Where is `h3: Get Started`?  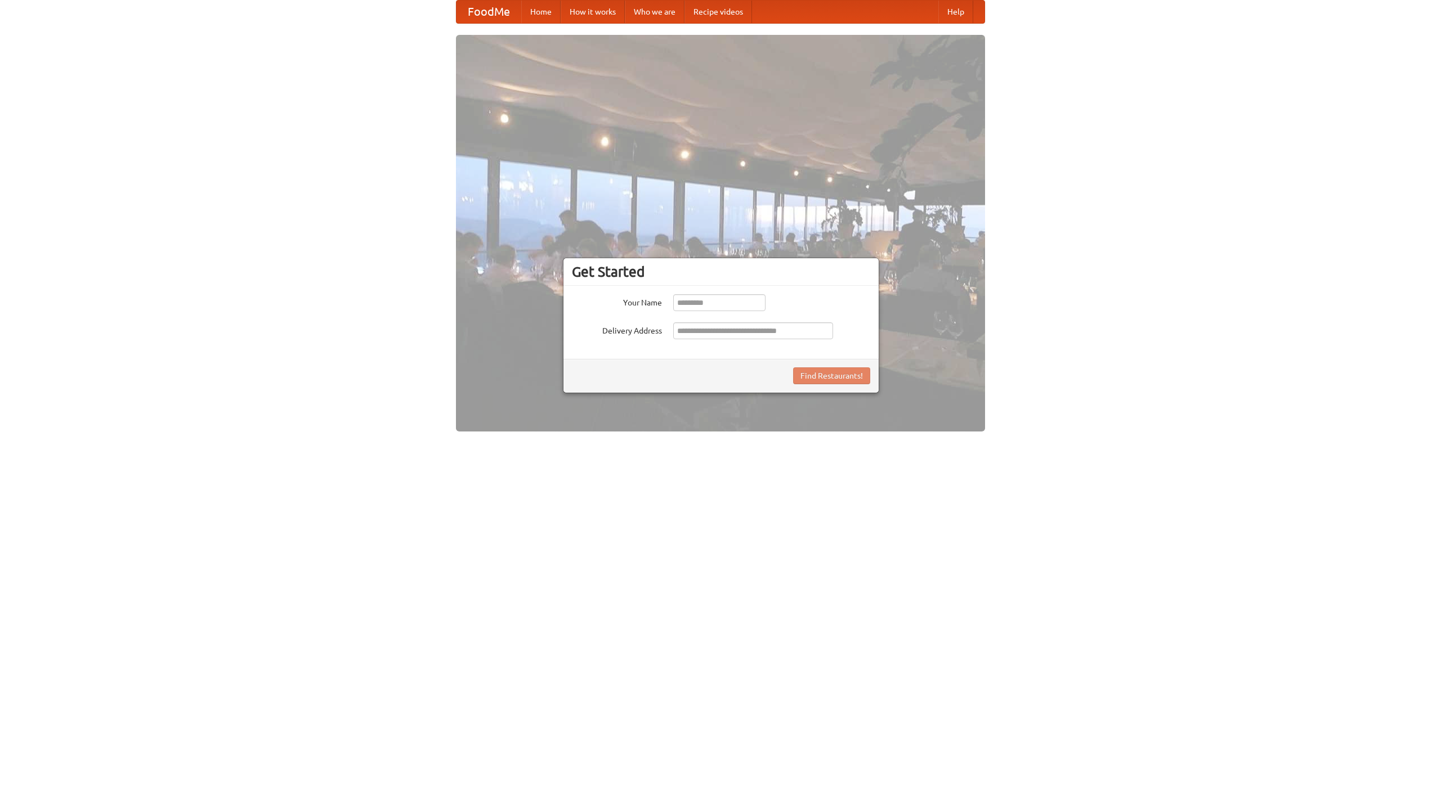 h3: Get Started is located at coordinates (721, 272).